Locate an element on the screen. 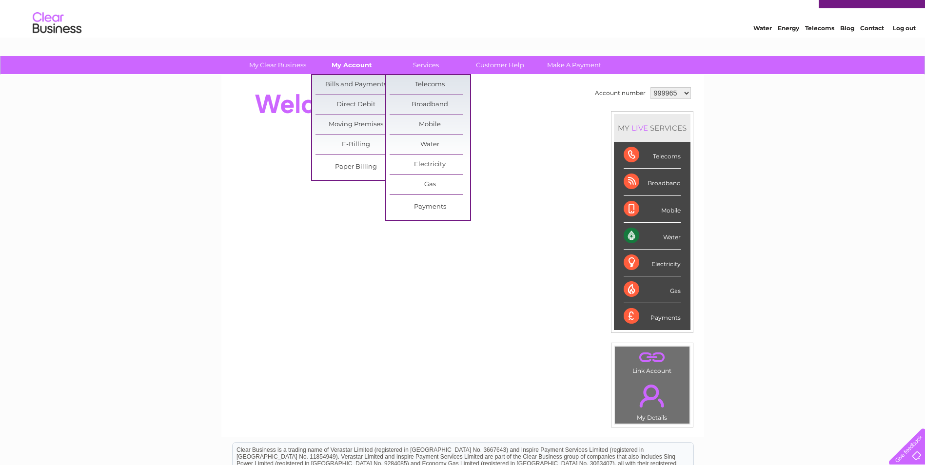 The height and width of the screenshot is (465, 925). td: Link Account is located at coordinates (652, 361).